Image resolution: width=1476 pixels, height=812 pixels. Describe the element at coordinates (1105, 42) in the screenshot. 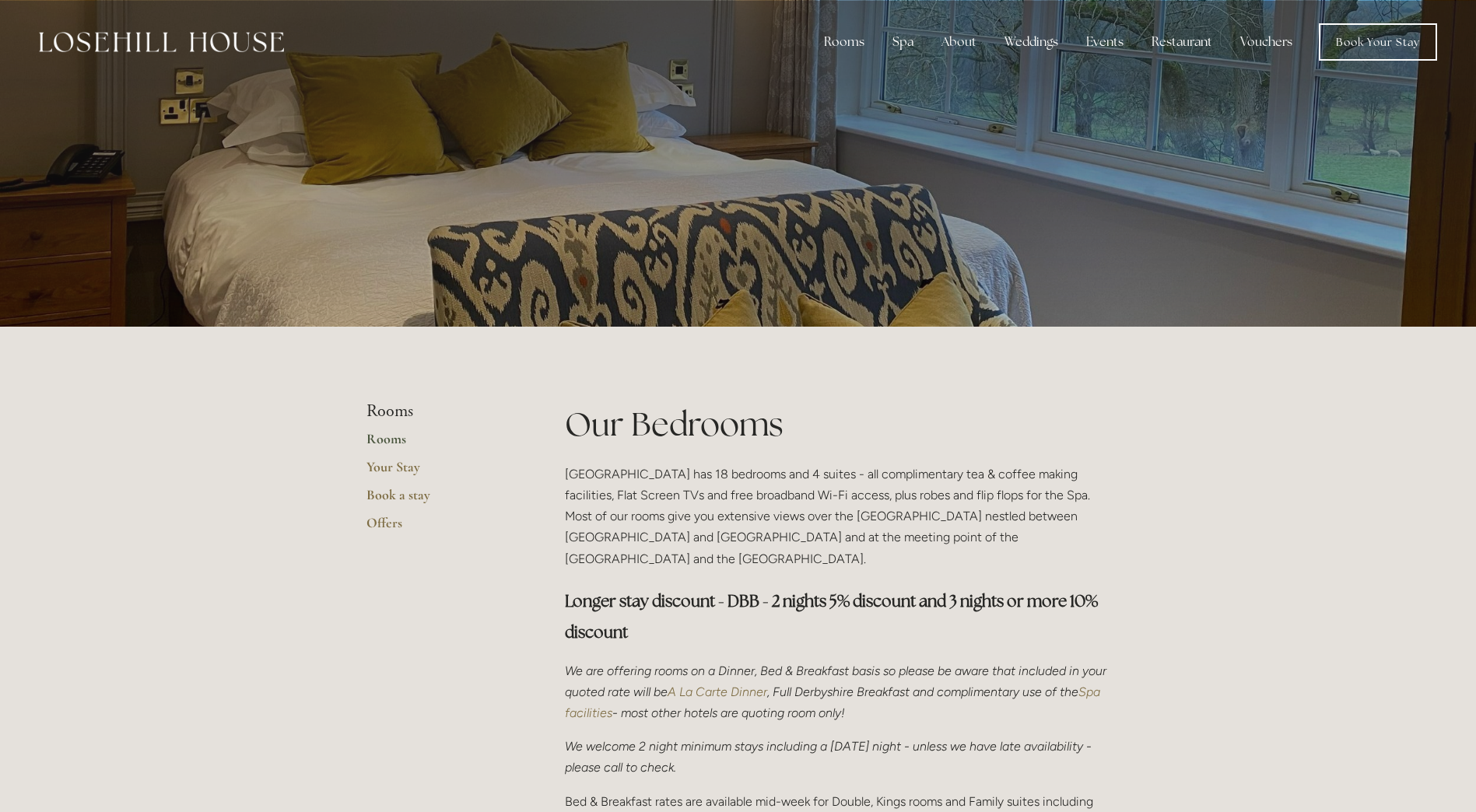

I see `div: Events` at that location.